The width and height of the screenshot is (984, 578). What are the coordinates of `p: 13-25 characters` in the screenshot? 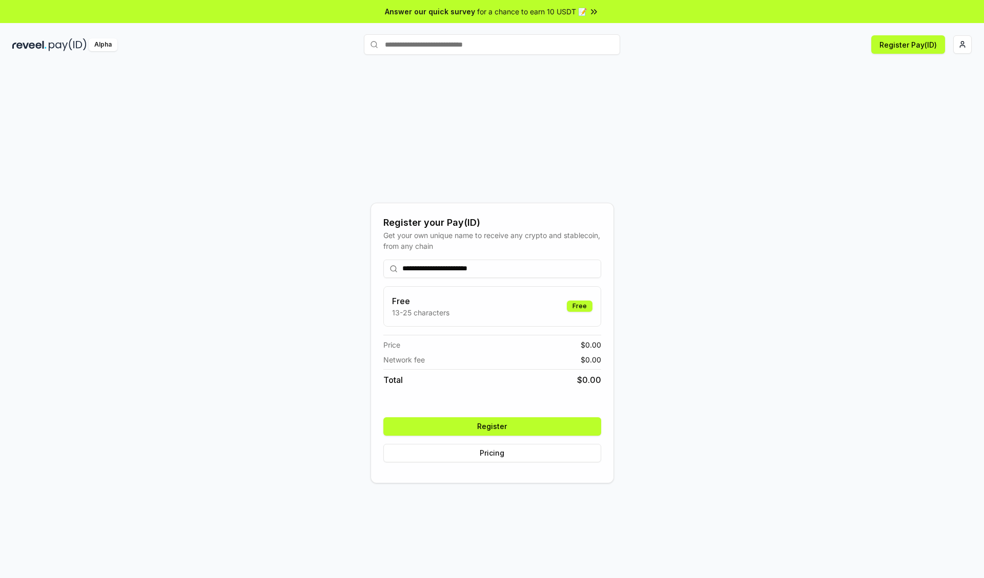 It's located at (421, 312).